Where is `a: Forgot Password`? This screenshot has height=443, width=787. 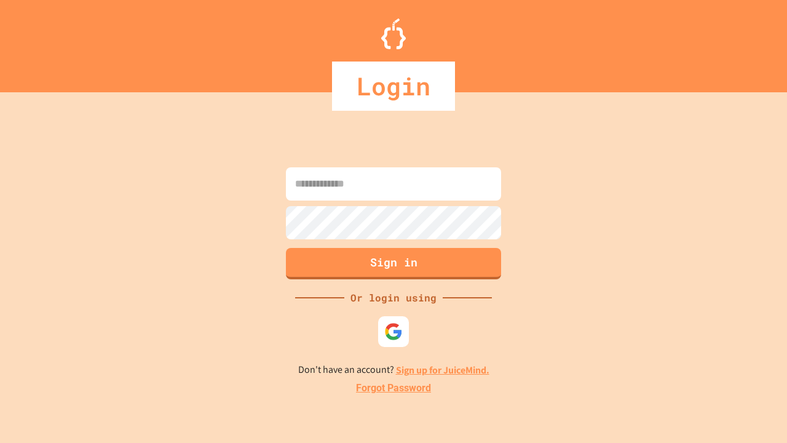
a: Forgot Password is located at coordinates (393, 388).